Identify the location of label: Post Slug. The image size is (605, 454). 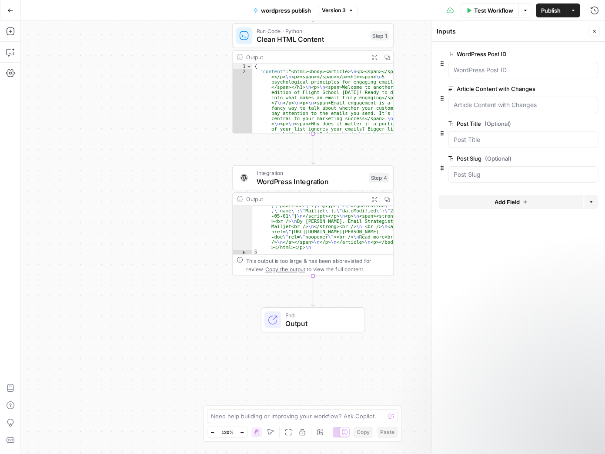
(499, 158).